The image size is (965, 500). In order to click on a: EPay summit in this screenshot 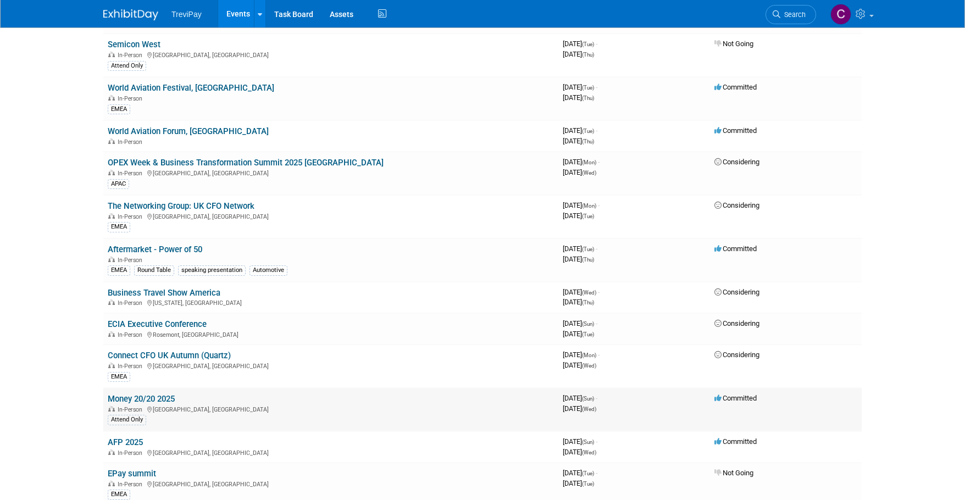, I will do `click(132, 474)`.